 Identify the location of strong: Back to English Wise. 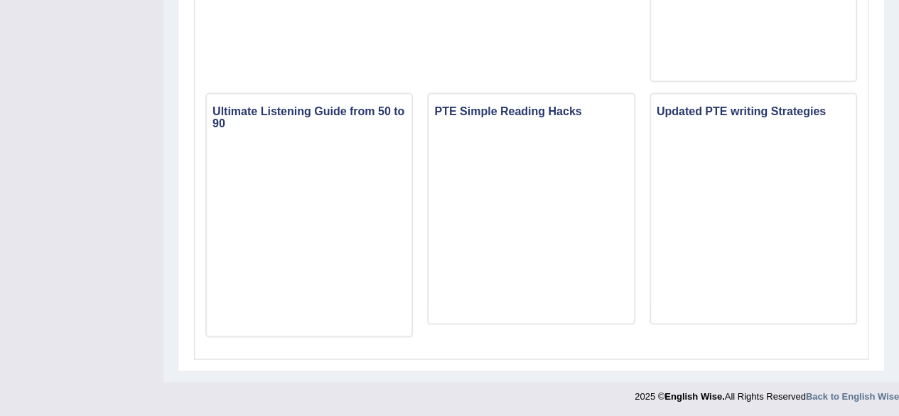
(852, 395).